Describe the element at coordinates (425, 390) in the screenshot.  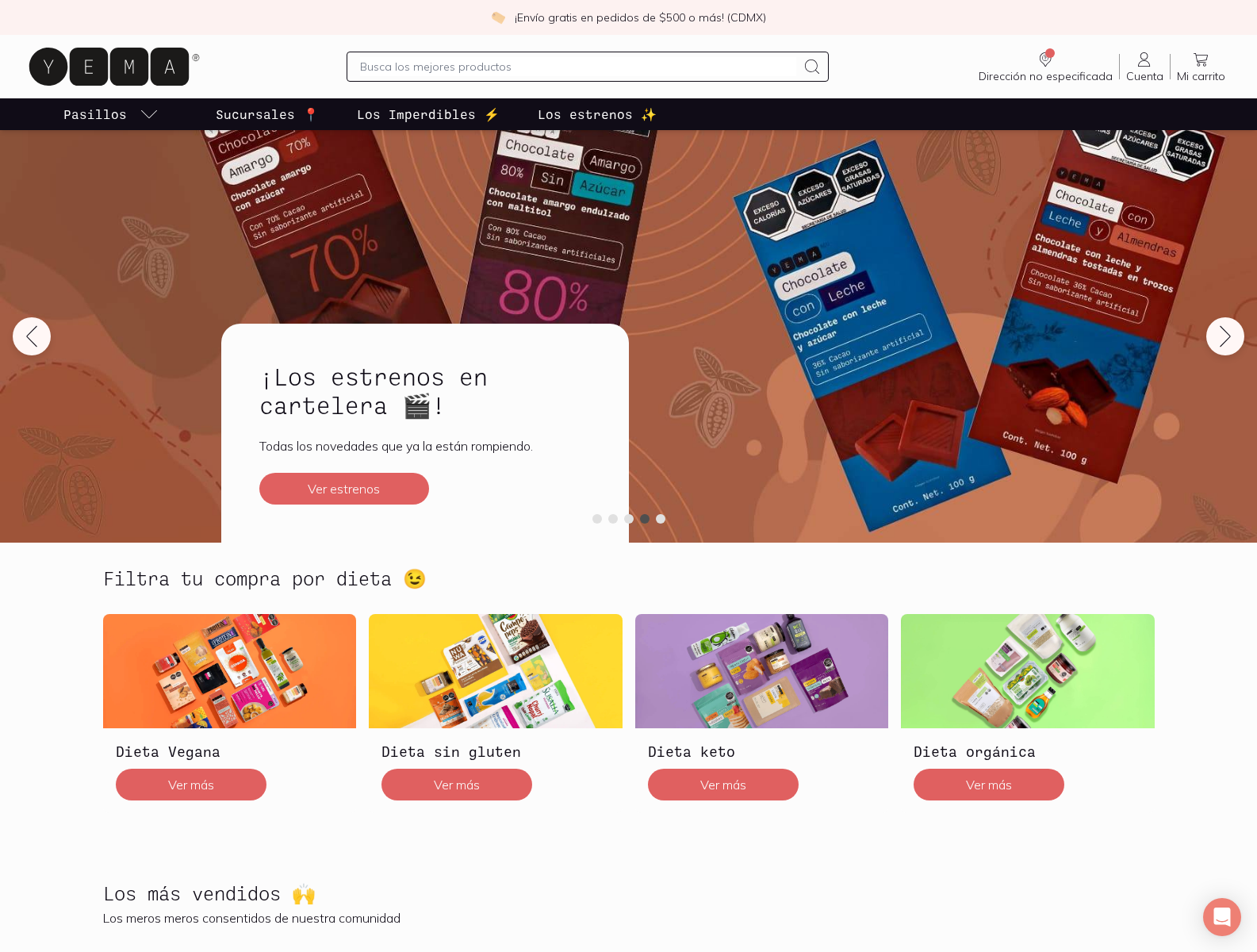
I see `h2: ¡Los estrenos en cartelera 🎬!` at that location.